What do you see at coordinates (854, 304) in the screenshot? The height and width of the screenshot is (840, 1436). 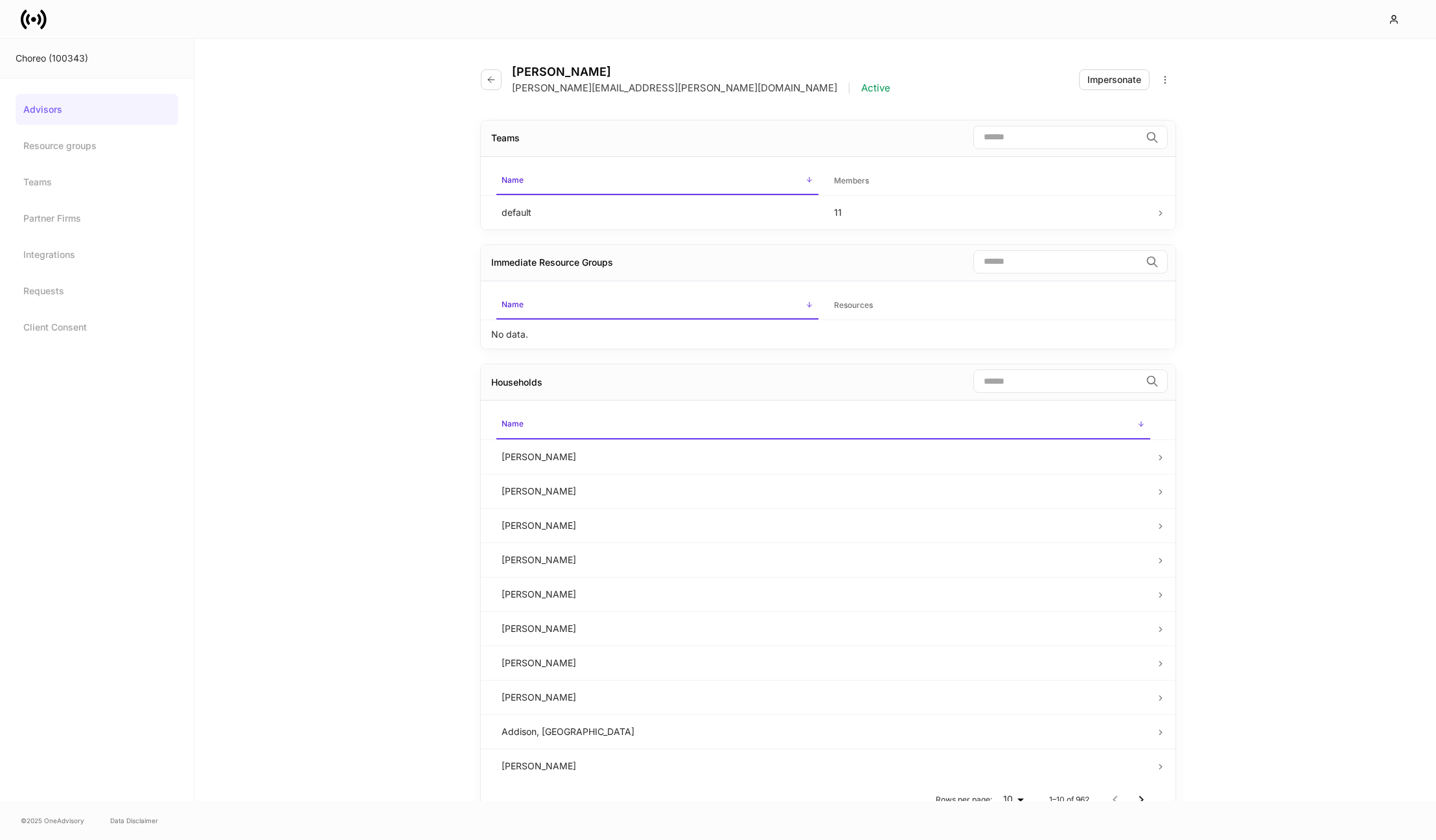 I see `h6: Resources` at bounding box center [854, 304].